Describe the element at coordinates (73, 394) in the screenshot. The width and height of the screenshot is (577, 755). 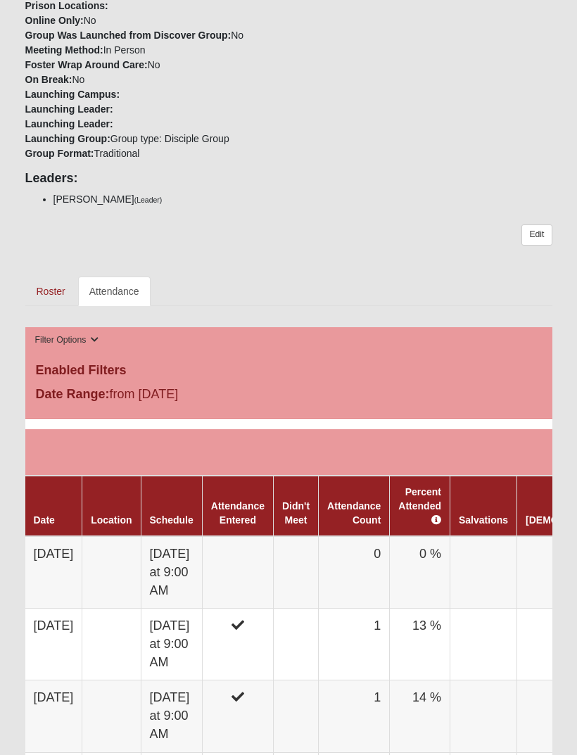
I see `label: Date Range:` at that location.